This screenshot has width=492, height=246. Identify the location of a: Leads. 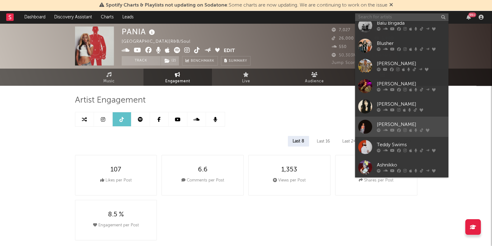
(128, 17).